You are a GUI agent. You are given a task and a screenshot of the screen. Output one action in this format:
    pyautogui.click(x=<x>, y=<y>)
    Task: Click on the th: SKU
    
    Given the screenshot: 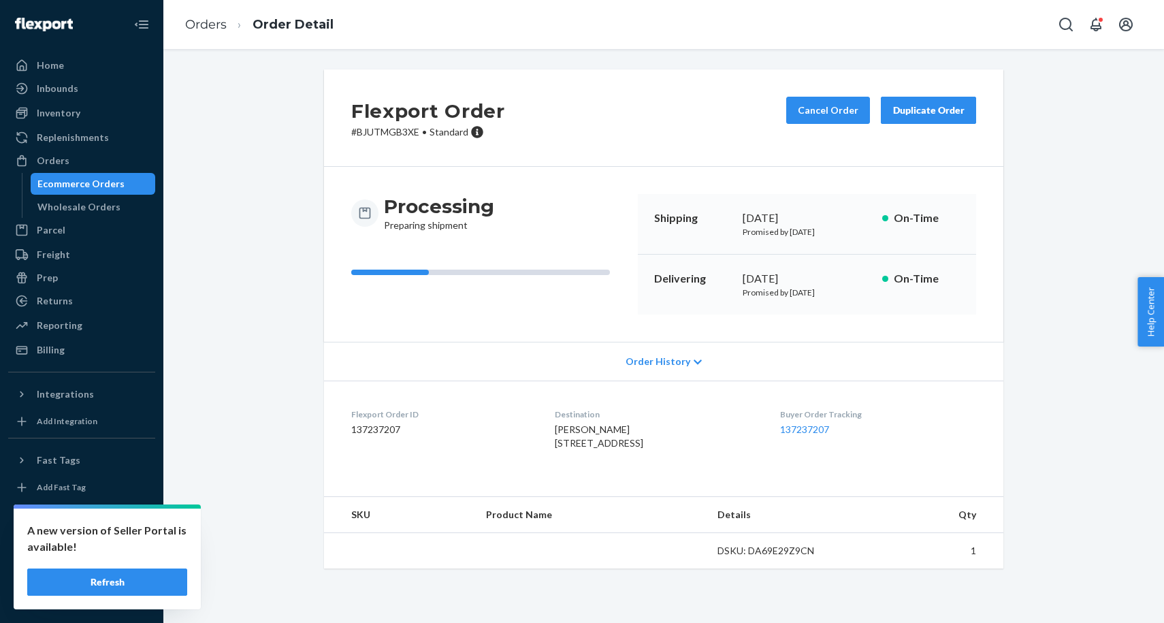 What is the action you would take?
    pyautogui.click(x=399, y=514)
    